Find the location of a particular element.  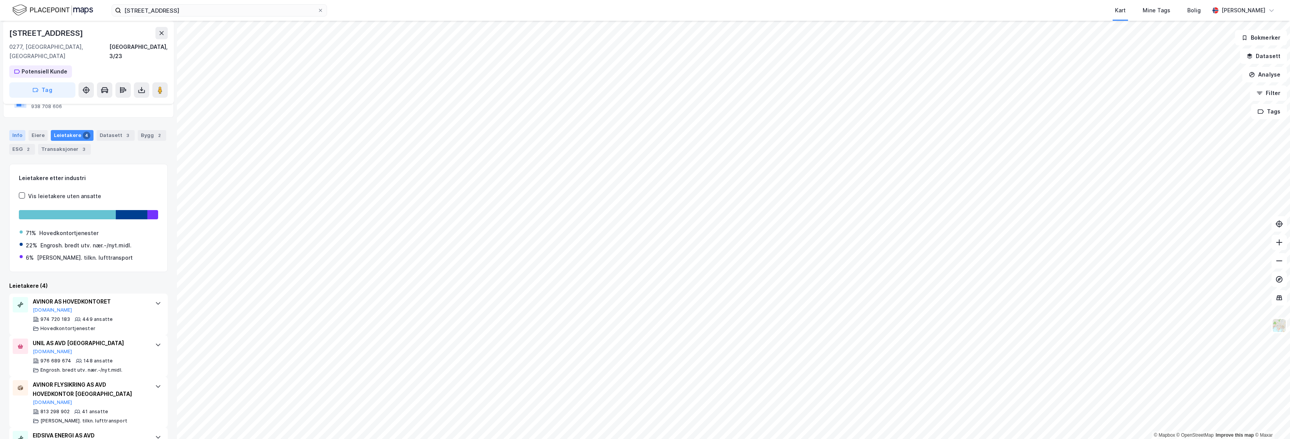

button: Datasett is located at coordinates (1263, 56).